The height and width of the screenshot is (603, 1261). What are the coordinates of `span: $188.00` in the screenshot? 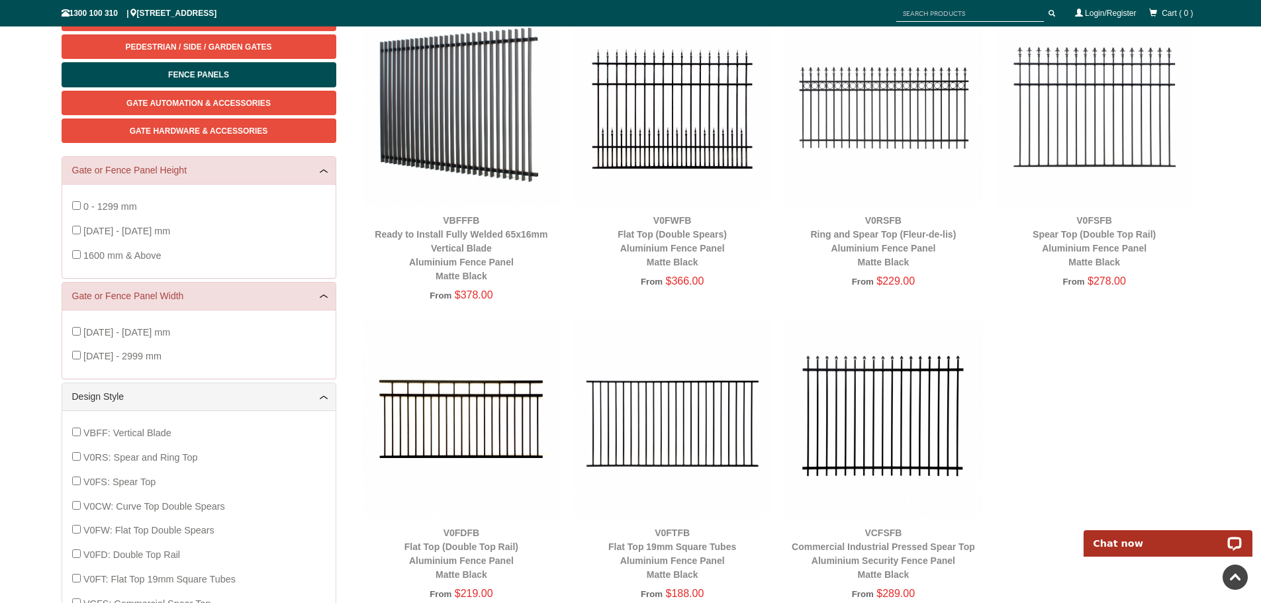 It's located at (685, 593).